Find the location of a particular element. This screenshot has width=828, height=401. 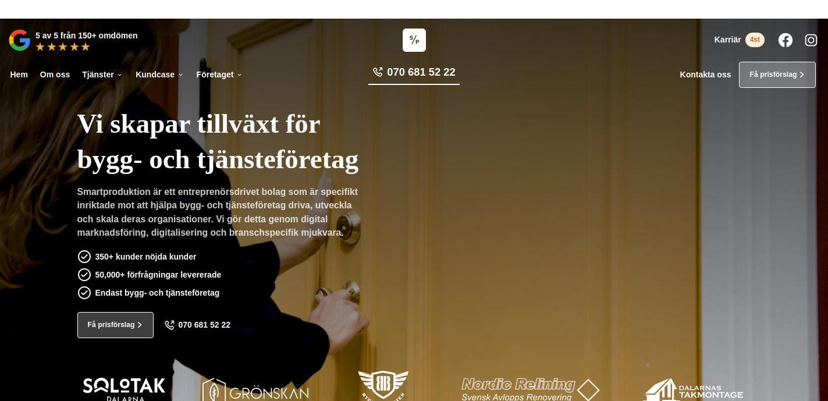

p: 50,000+ förfrågningar levererade is located at coordinates (158, 275).